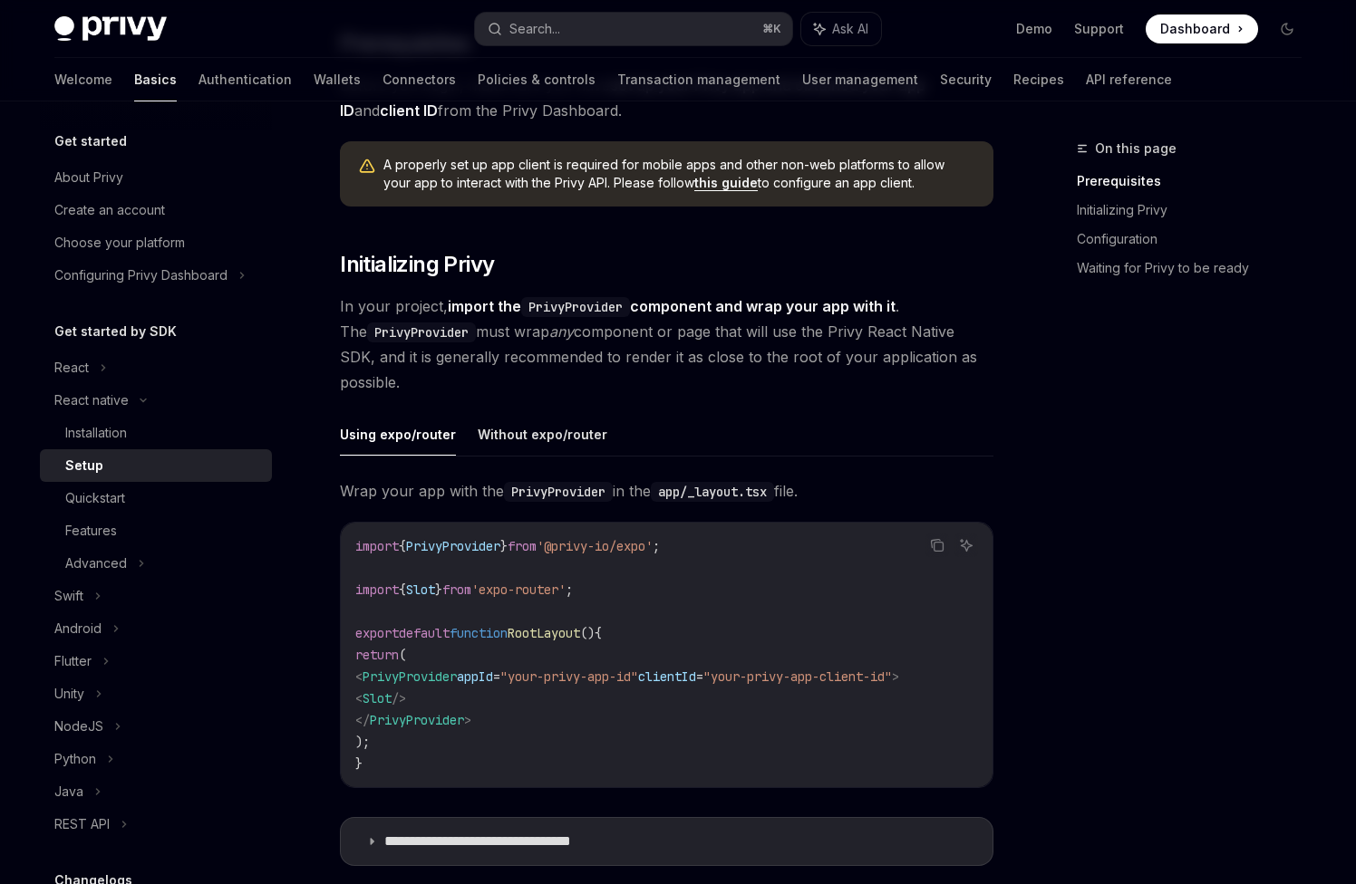  I want to click on span: appId, so click(475, 677).